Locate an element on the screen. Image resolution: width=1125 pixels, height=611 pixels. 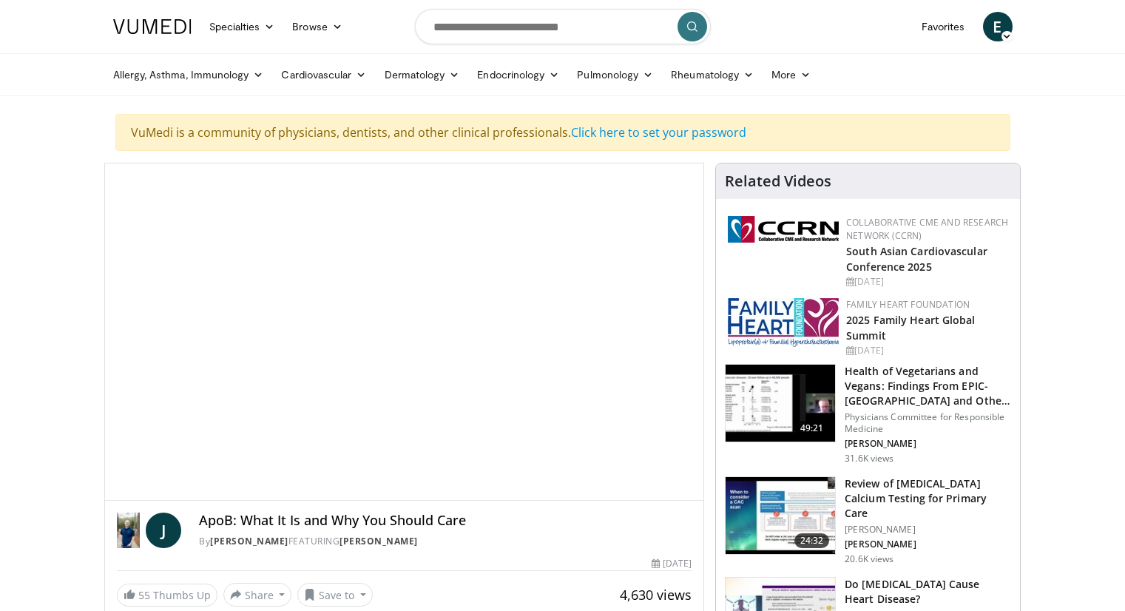
a: 2025 Family Heart Global Summit is located at coordinates (910, 328).